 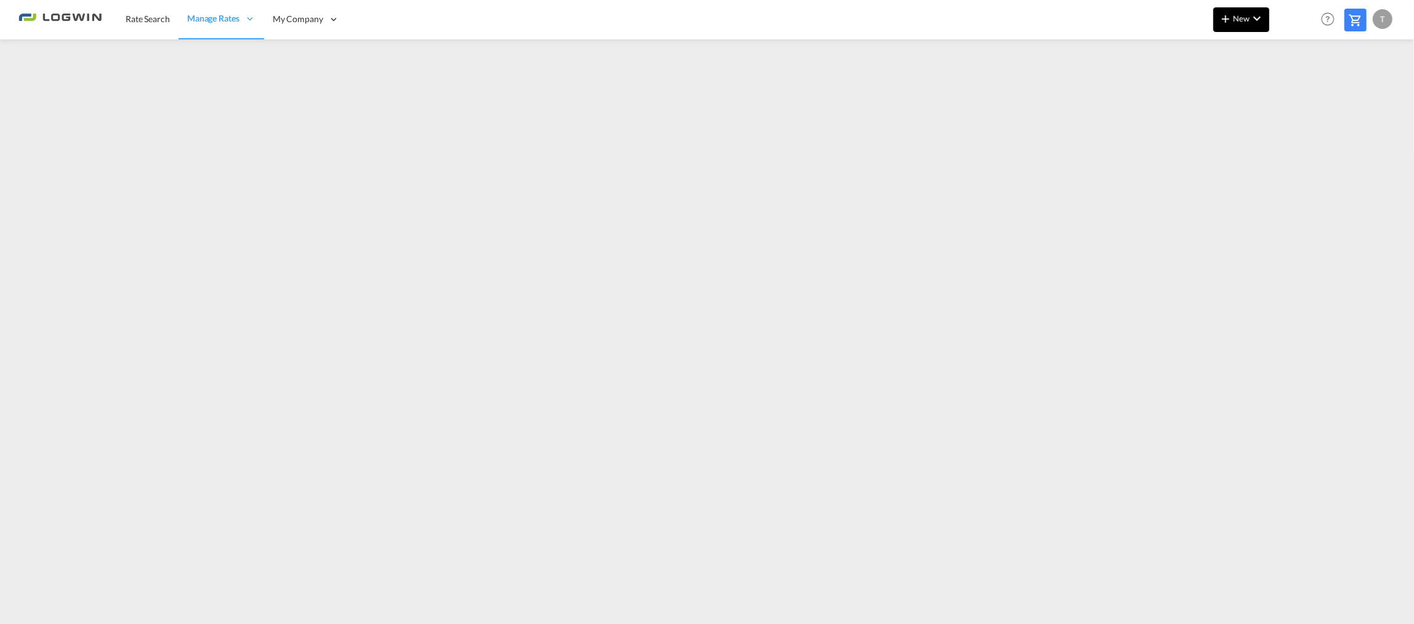 I want to click on span: Rate Search, so click(x=148, y=18).